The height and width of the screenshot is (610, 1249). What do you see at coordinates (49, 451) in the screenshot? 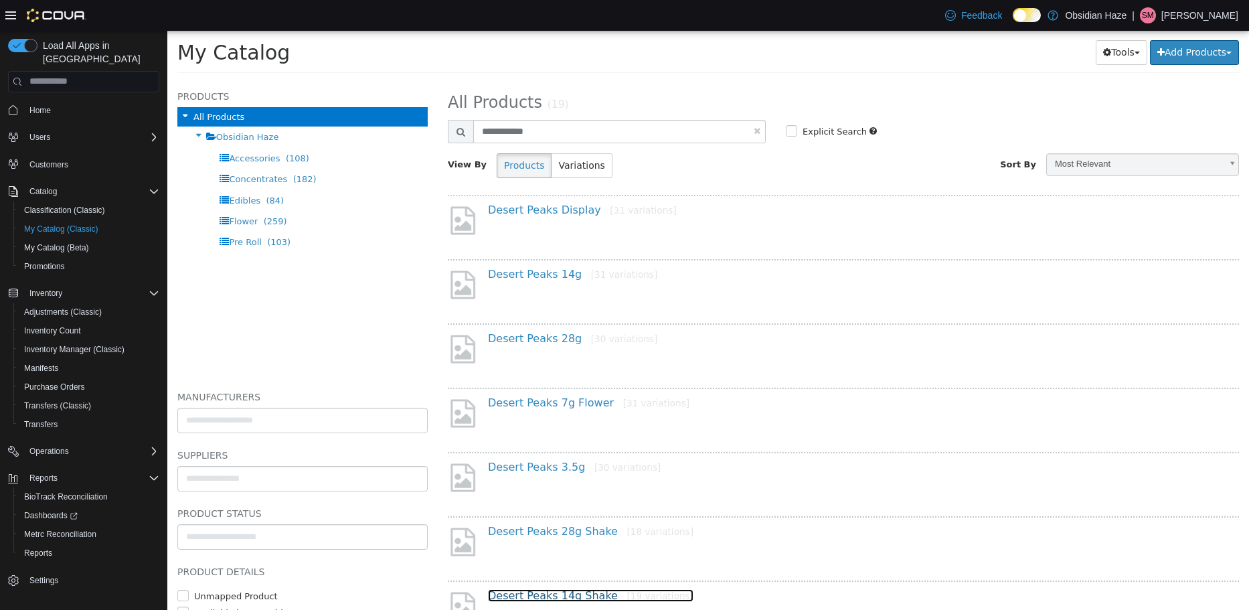
I see `span: Operations` at bounding box center [49, 451].